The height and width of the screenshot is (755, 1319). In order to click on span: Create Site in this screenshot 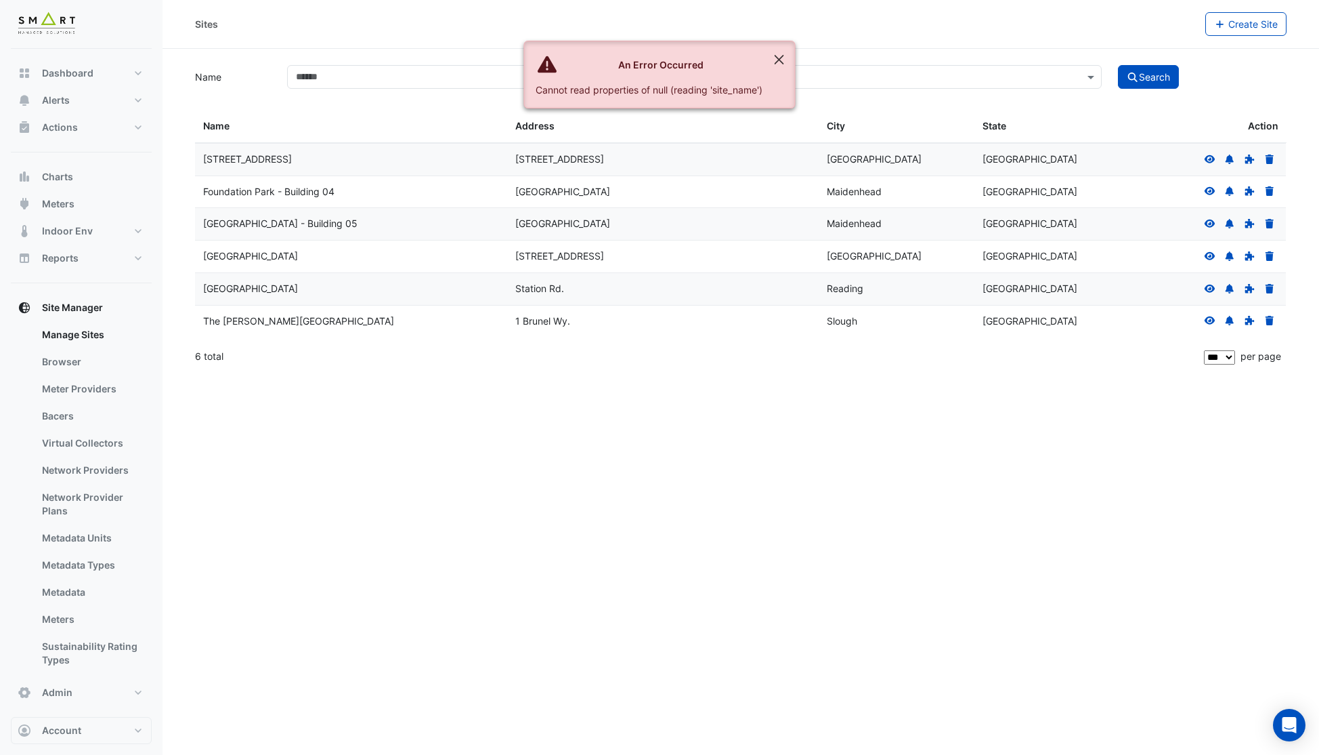, I will do `click(1253, 24)`.